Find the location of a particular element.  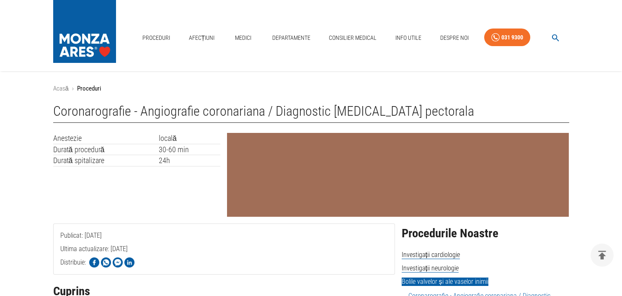

span: Investigații cardiologie is located at coordinates (430, 254).